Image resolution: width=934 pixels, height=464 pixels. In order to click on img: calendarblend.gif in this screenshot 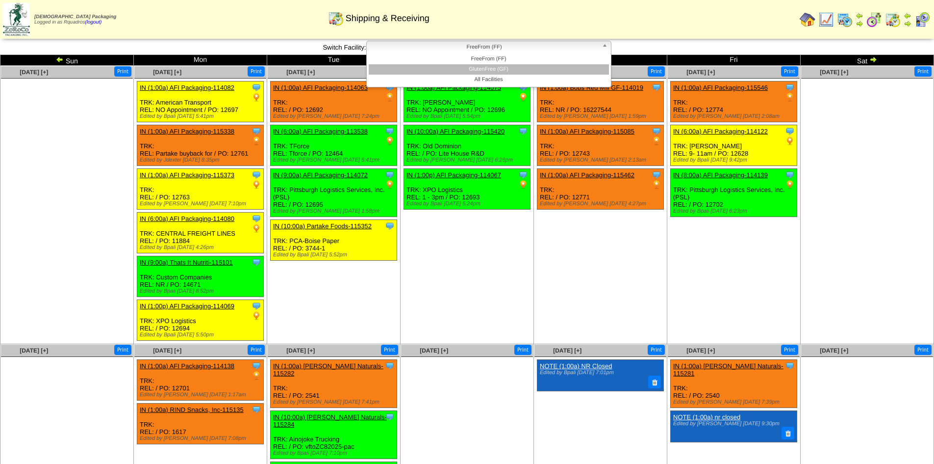, I will do `click(875, 20)`.